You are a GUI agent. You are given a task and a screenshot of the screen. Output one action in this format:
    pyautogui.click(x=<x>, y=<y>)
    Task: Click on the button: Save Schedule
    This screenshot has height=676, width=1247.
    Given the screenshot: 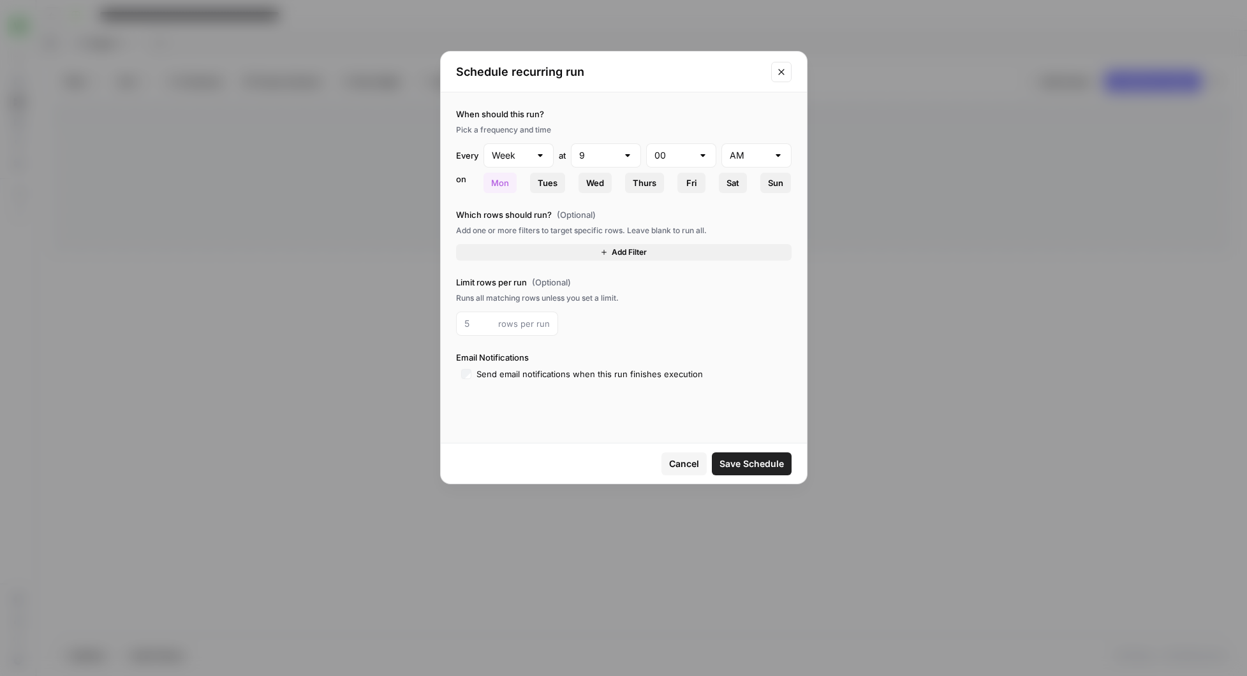 What is the action you would take?
    pyautogui.click(x=751, y=464)
    